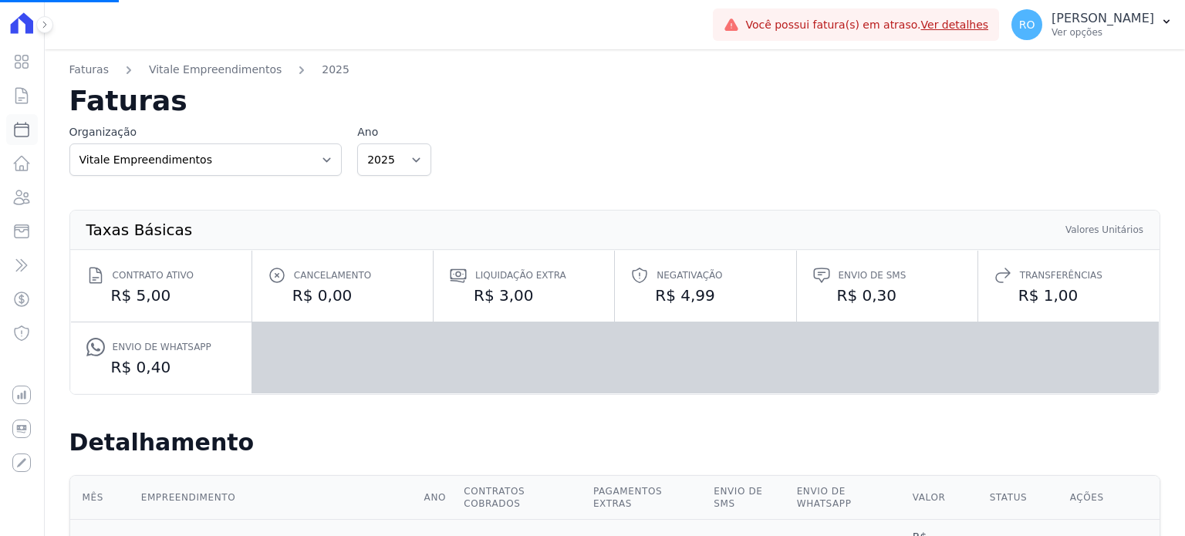 The width and height of the screenshot is (1185, 536). What do you see at coordinates (276, 497) in the screenshot?
I see `th: Empreendimento` at bounding box center [276, 497].